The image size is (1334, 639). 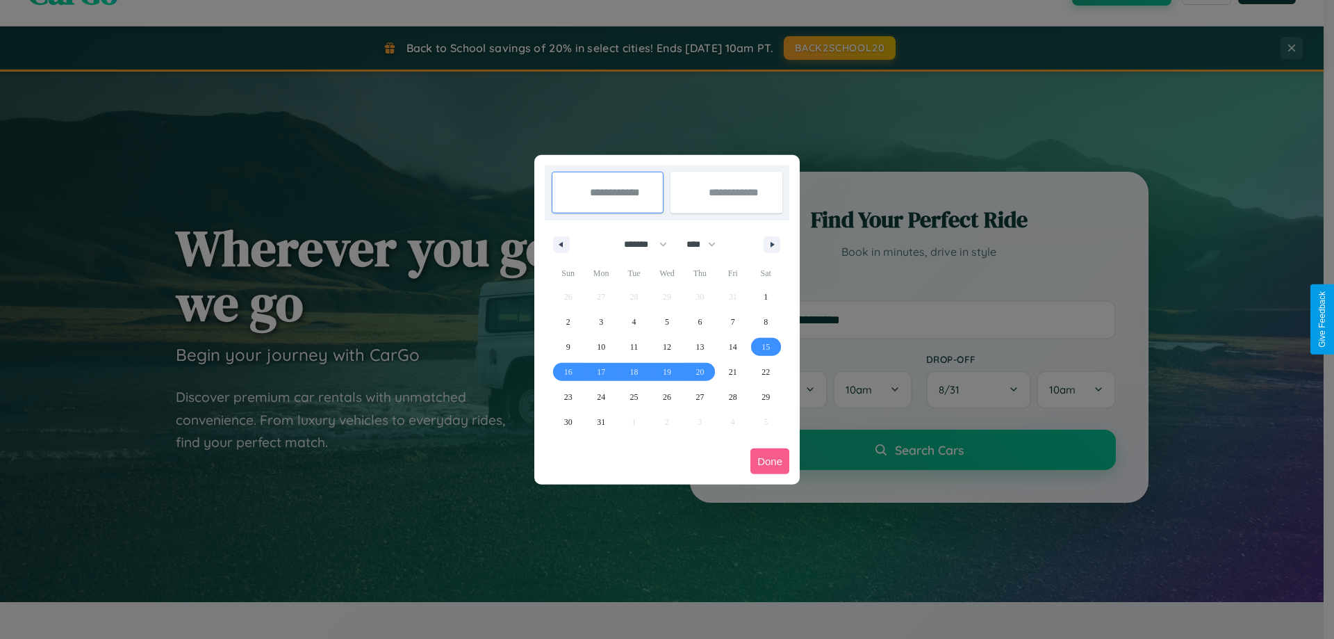 What do you see at coordinates (568, 397) in the screenshot?
I see `button: 23` at bounding box center [568, 397].